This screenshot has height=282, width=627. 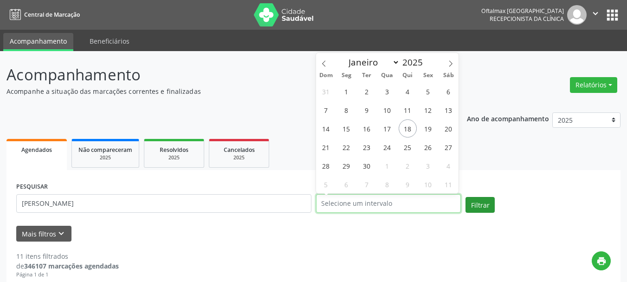 What do you see at coordinates (407, 128) in the screenshot?
I see `span: Setembro 18, 2025` at bounding box center [407, 128].